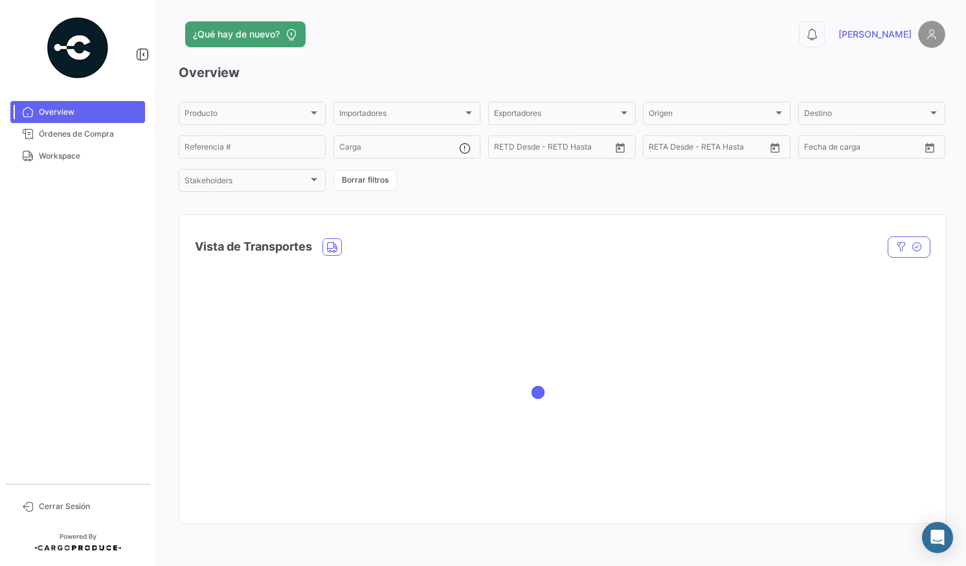  I want to click on span: Exportadores, so click(555, 115).